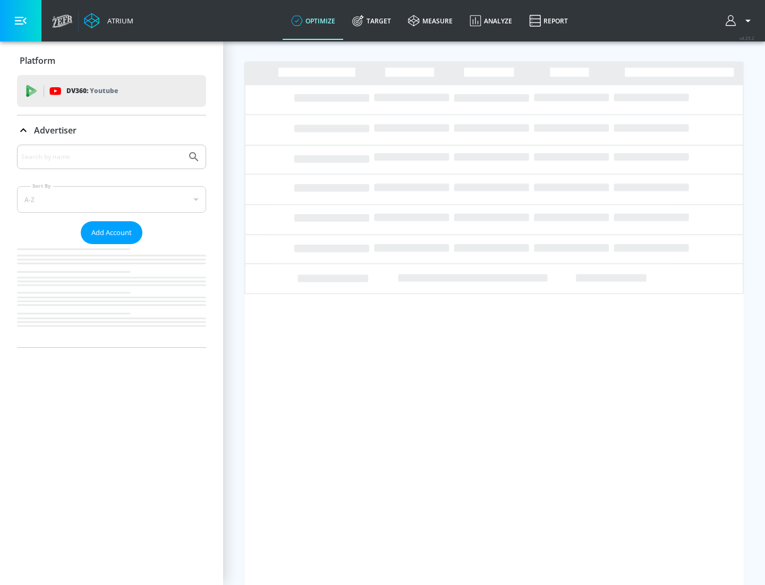  What do you see at coordinates (313, 21) in the screenshot?
I see `a: optimize` at bounding box center [313, 21].